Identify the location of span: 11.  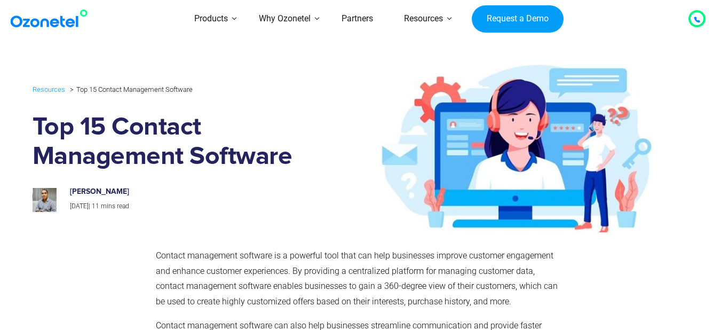
(96, 206).